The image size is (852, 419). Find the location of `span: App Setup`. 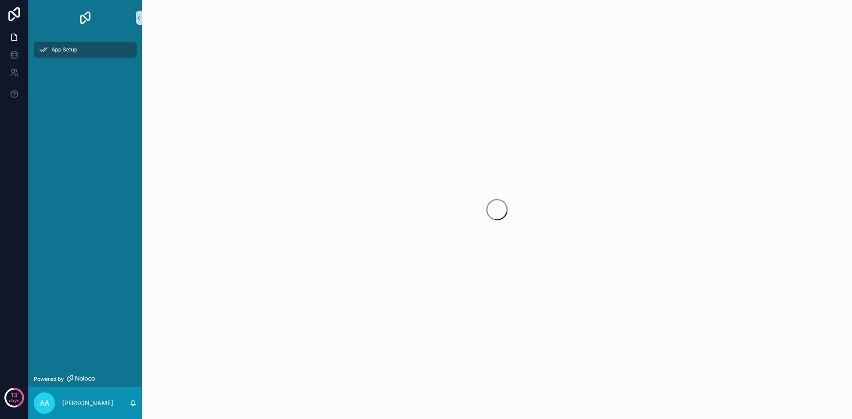

span: App Setup is located at coordinates (64, 50).